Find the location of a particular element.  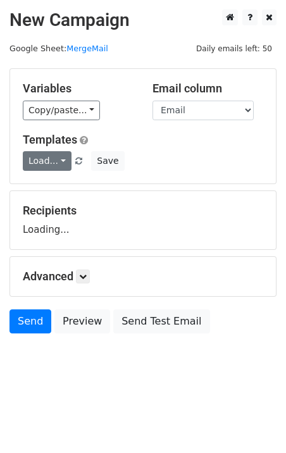

a: Send Test Email is located at coordinates (161, 321).